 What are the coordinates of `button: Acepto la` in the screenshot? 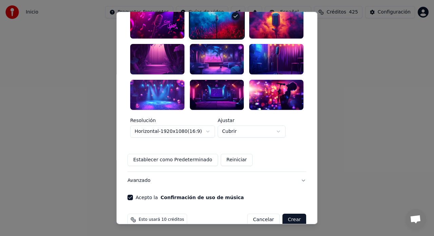 It's located at (202, 198).